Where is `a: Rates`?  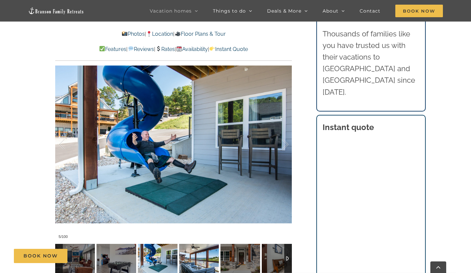
a: Rates is located at coordinates (165, 49).